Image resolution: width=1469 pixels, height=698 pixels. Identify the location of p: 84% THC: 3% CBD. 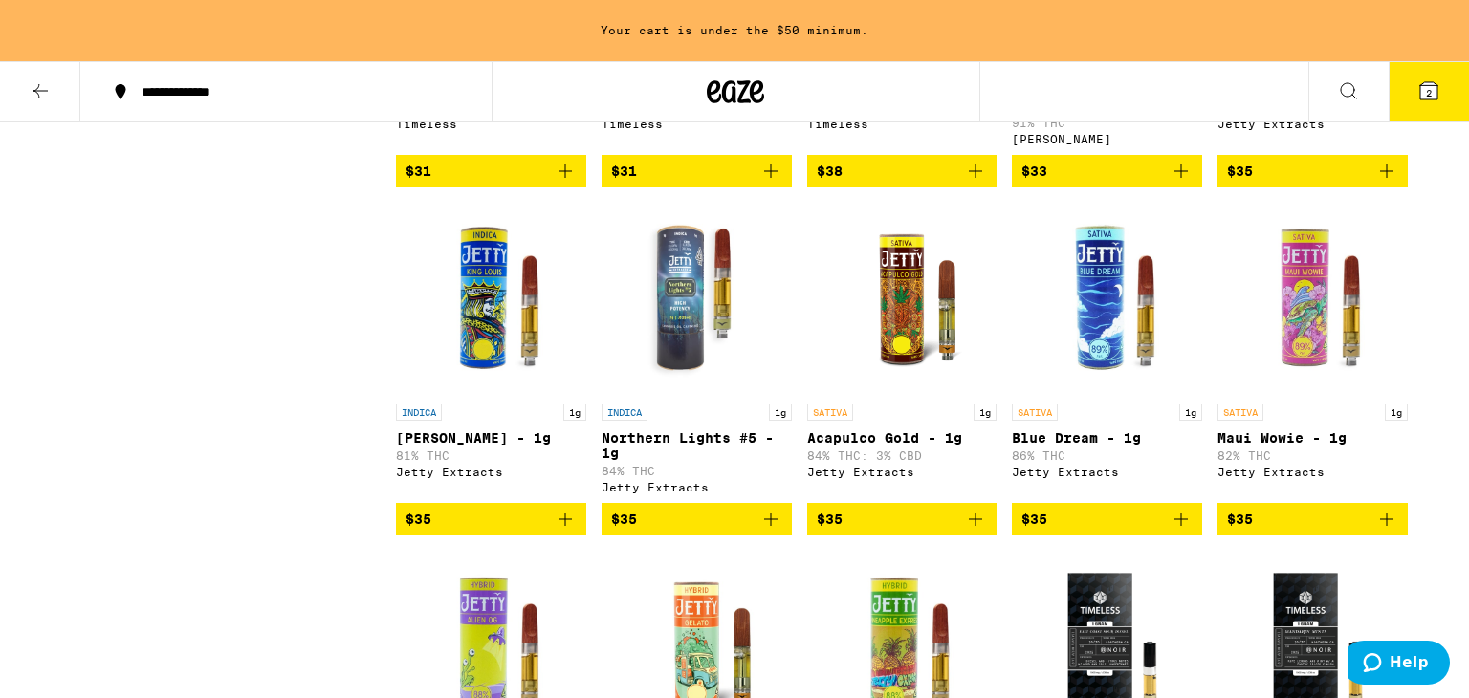
(902, 455).